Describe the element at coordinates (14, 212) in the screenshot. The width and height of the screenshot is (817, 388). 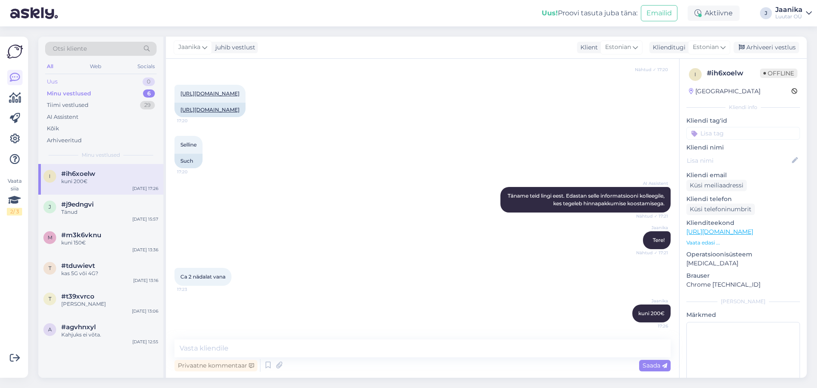
I see `div: 2 / 3` at that location.